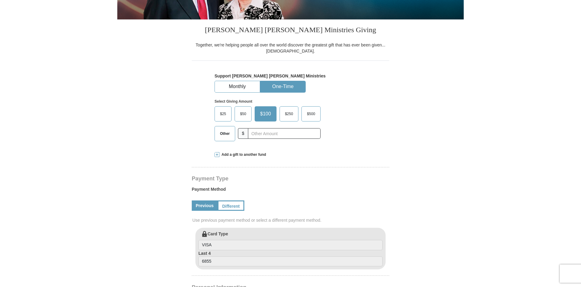 Image resolution: width=581 pixels, height=287 pixels. Describe the element at coordinates (237, 87) in the screenshot. I see `button: Monthly` at that location.